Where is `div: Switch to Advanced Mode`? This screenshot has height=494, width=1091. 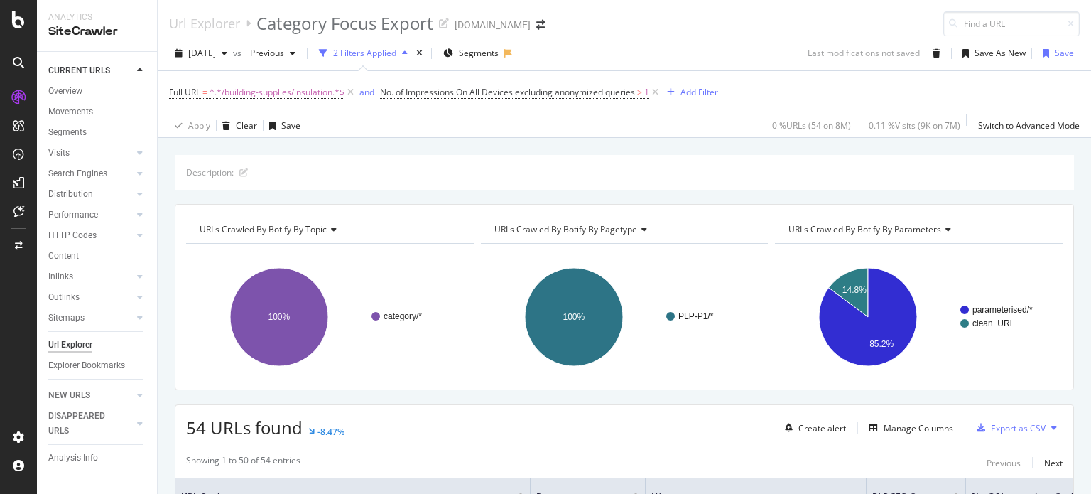
div: Switch to Advanced Mode is located at coordinates (1028, 125).